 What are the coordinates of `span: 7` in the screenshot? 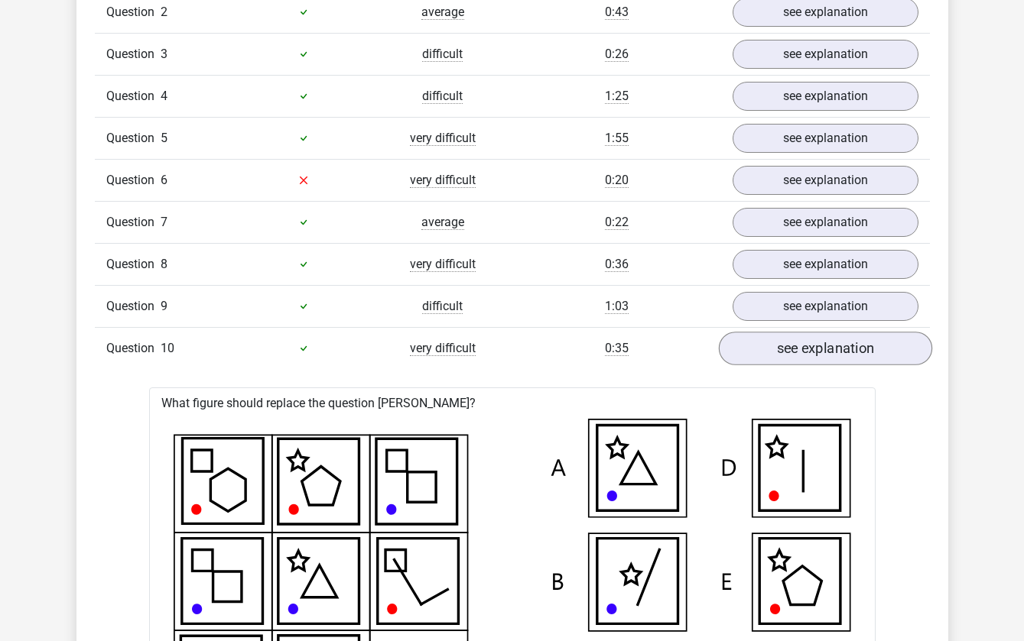 It's located at (164, 222).